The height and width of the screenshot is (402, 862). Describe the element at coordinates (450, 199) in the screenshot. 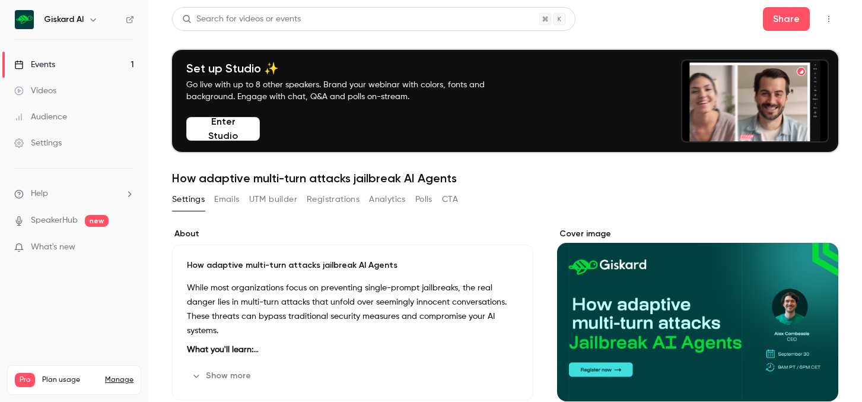

I see `button: CTA` at that location.